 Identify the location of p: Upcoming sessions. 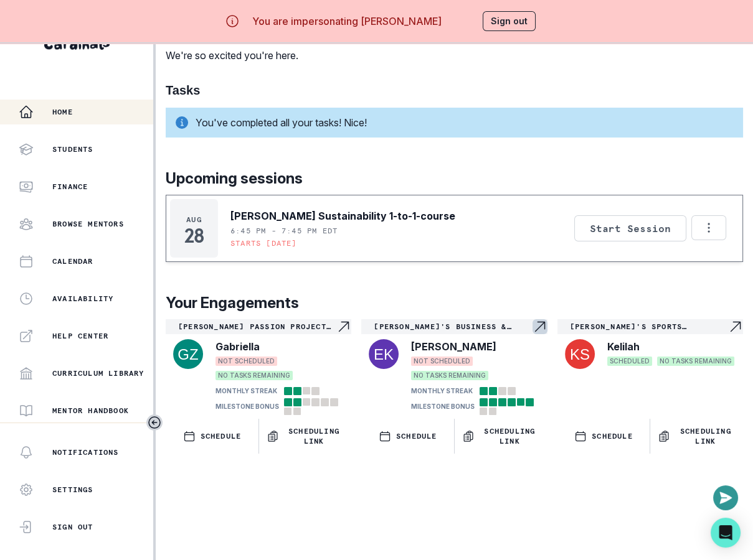
(454, 179).